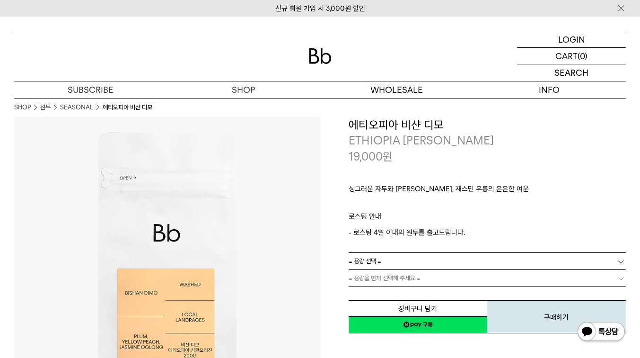 This screenshot has width=640, height=358. Describe the element at coordinates (487, 125) in the screenshot. I see `h3: 에티오피아 비샨 디모` at that location.